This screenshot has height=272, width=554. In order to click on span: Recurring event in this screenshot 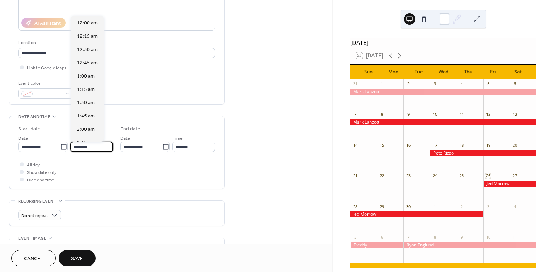, I will do `click(37, 201)`.